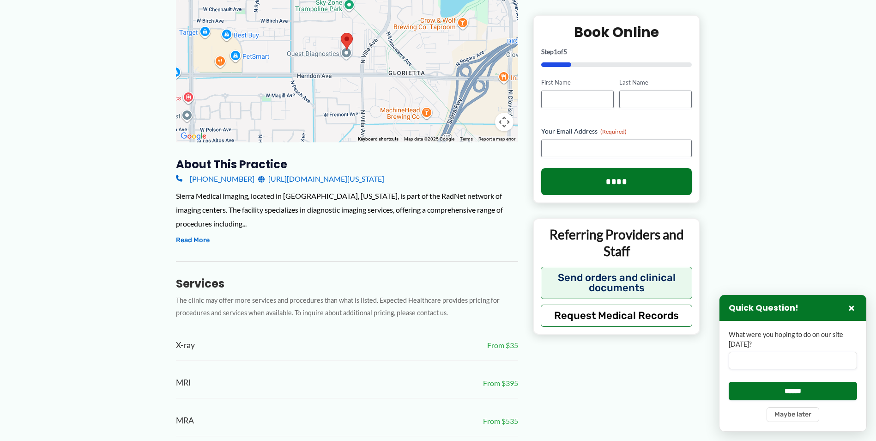 The height and width of the screenshot is (441, 876). Describe the element at coordinates (793, 414) in the screenshot. I see `button: Maybe later` at that location.